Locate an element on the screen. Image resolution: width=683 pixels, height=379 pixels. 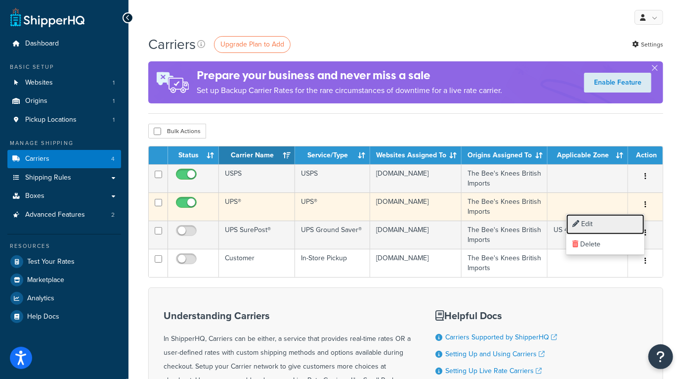
a: Advanced Features 2 is located at coordinates (64, 215).